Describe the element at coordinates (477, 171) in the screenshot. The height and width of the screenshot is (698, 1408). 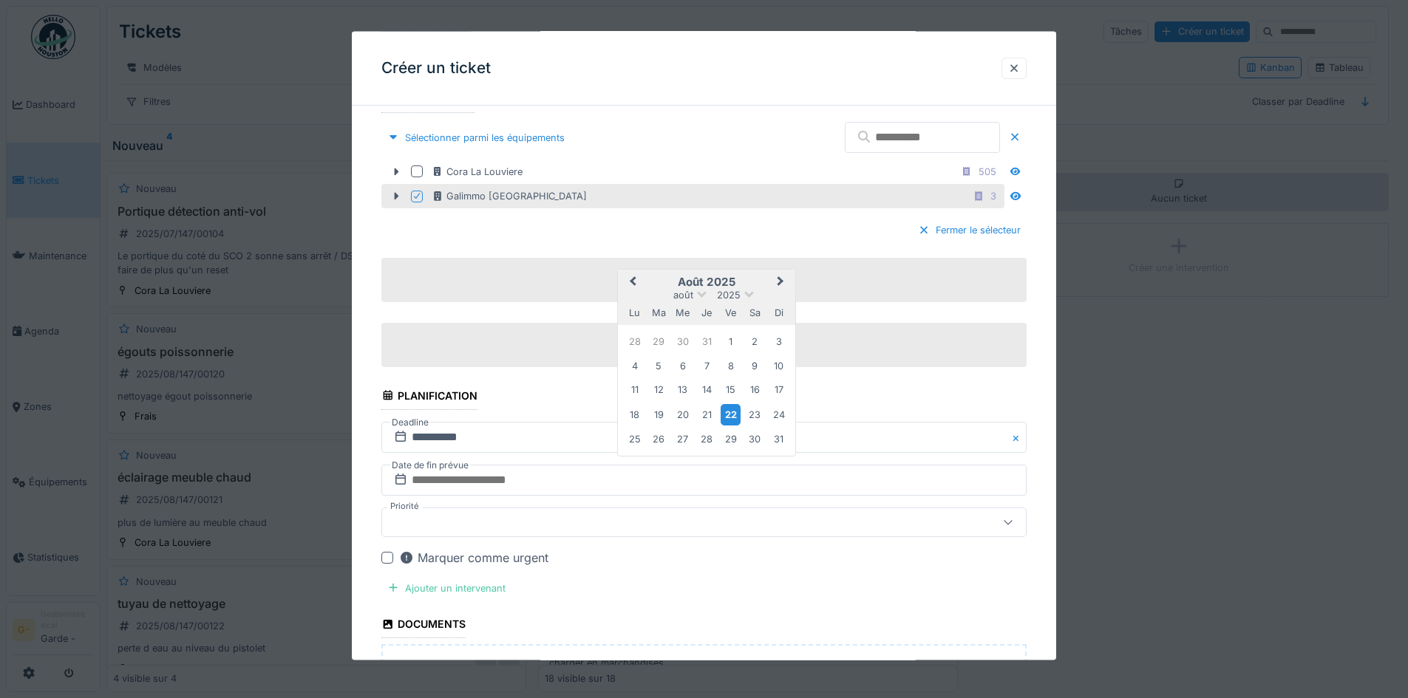
I see `div: Cora La Louviere` at that location.